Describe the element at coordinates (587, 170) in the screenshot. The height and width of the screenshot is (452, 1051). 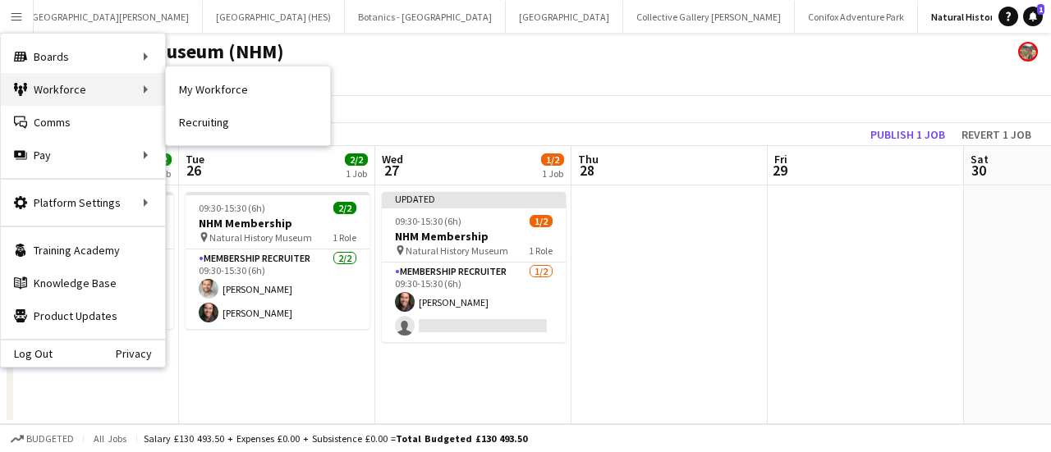
I see `span: 28` at that location.